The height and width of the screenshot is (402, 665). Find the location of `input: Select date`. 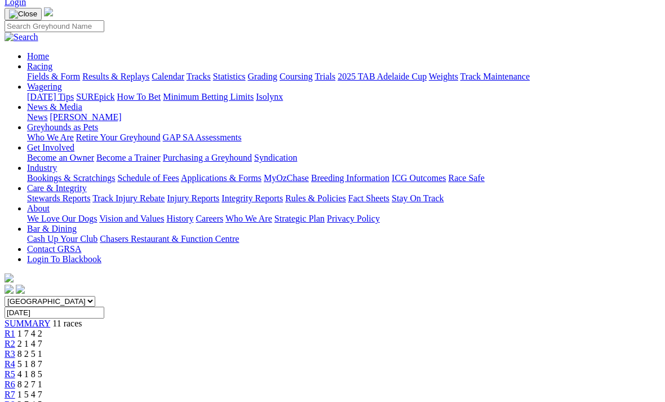

input: Select date is located at coordinates (54, 312).